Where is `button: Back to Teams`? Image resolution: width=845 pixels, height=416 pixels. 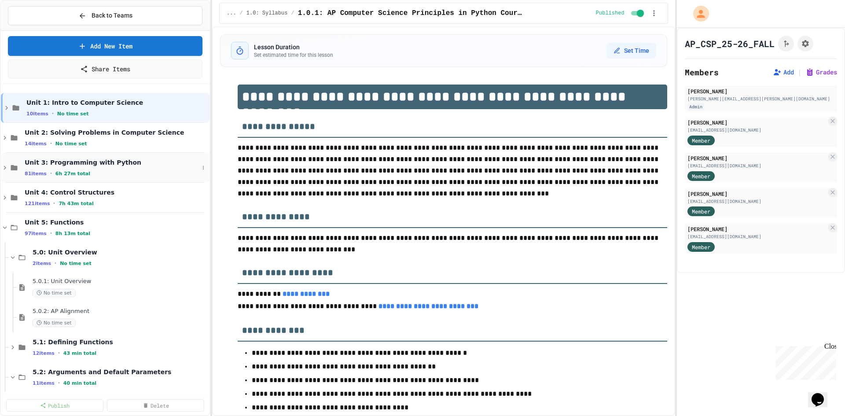
button: Back to Teams is located at coordinates (105, 15).